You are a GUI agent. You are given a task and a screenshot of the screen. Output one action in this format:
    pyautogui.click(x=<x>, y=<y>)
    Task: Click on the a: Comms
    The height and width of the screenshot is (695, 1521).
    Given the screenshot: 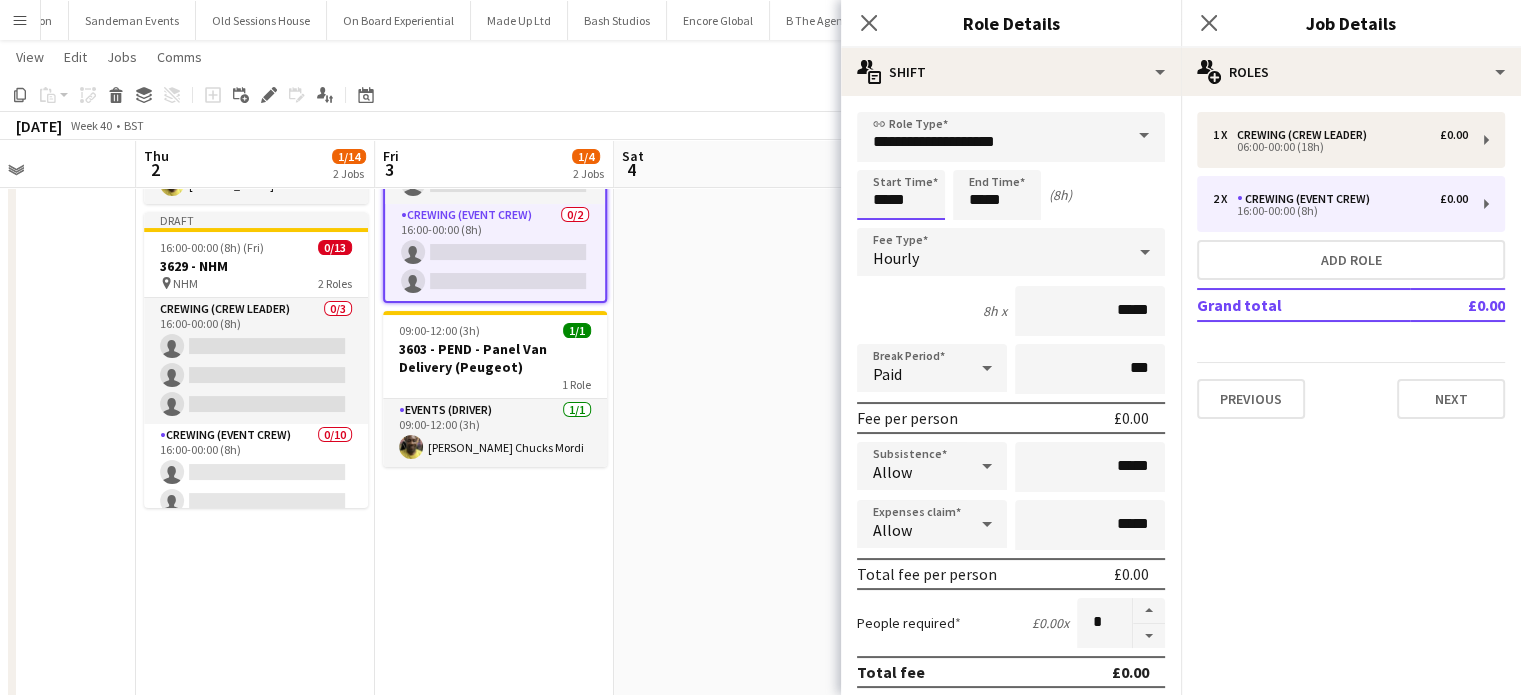 What is the action you would take?
    pyautogui.click(x=179, y=57)
    